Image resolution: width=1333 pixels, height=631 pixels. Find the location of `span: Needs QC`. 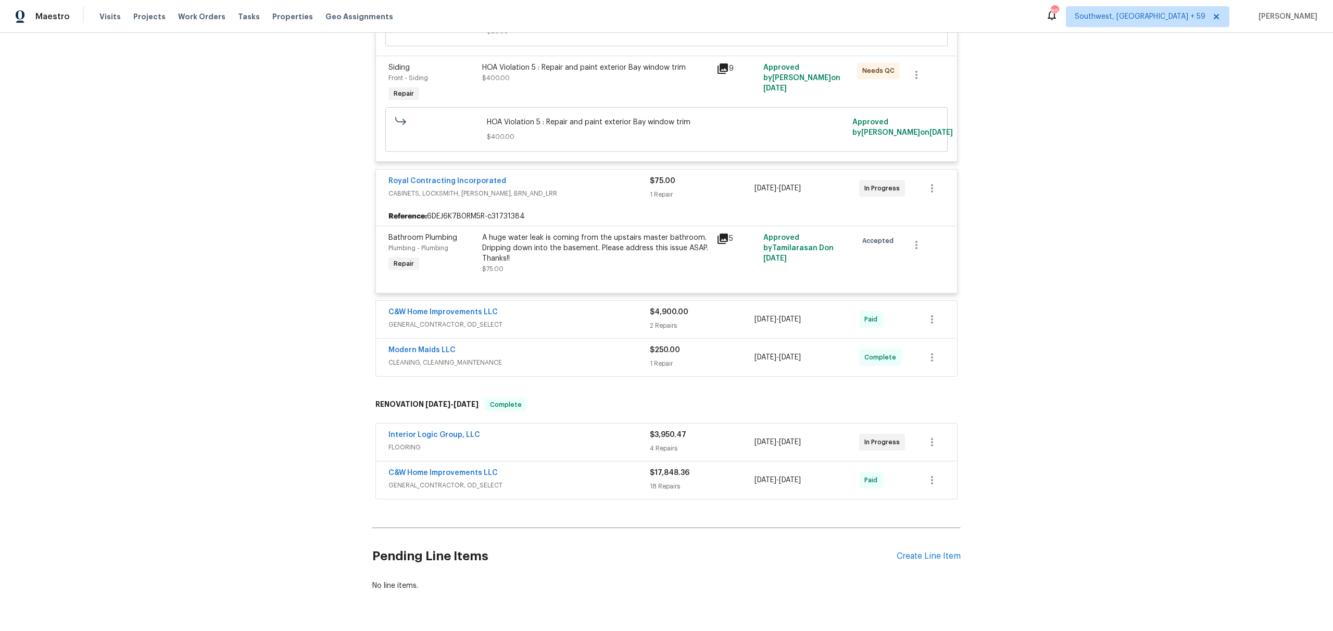

span: Needs QC is located at coordinates (880, 71).